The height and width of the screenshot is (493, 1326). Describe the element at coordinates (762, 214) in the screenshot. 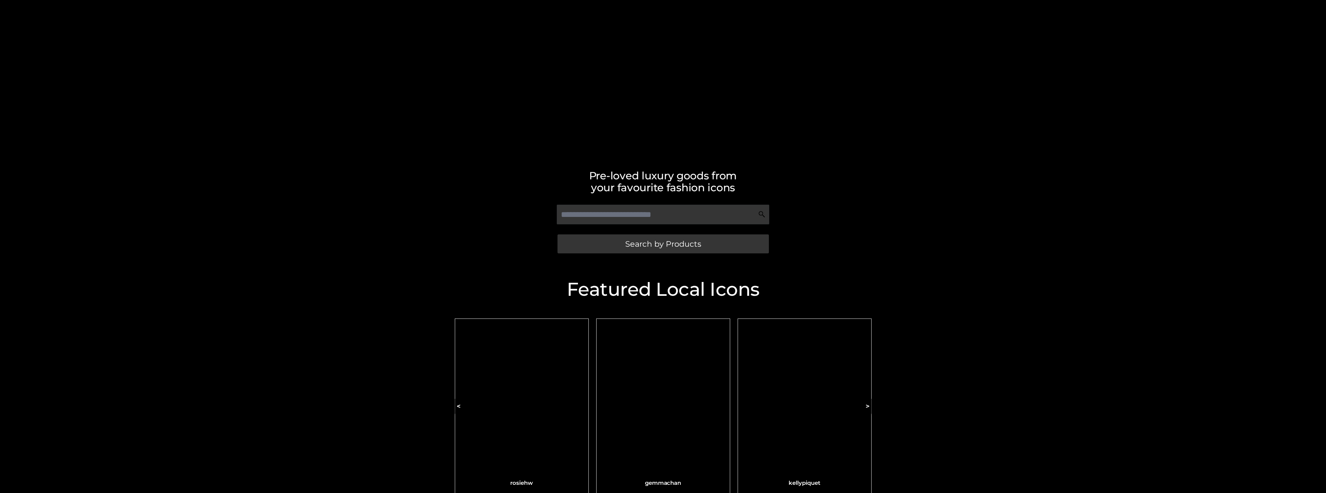

I see `img: Search Icon` at that location.